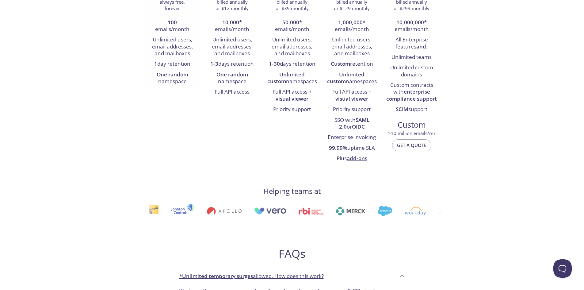 The image size is (584, 290). Describe the element at coordinates (357, 158) in the screenshot. I see `a: add-ons` at that location.